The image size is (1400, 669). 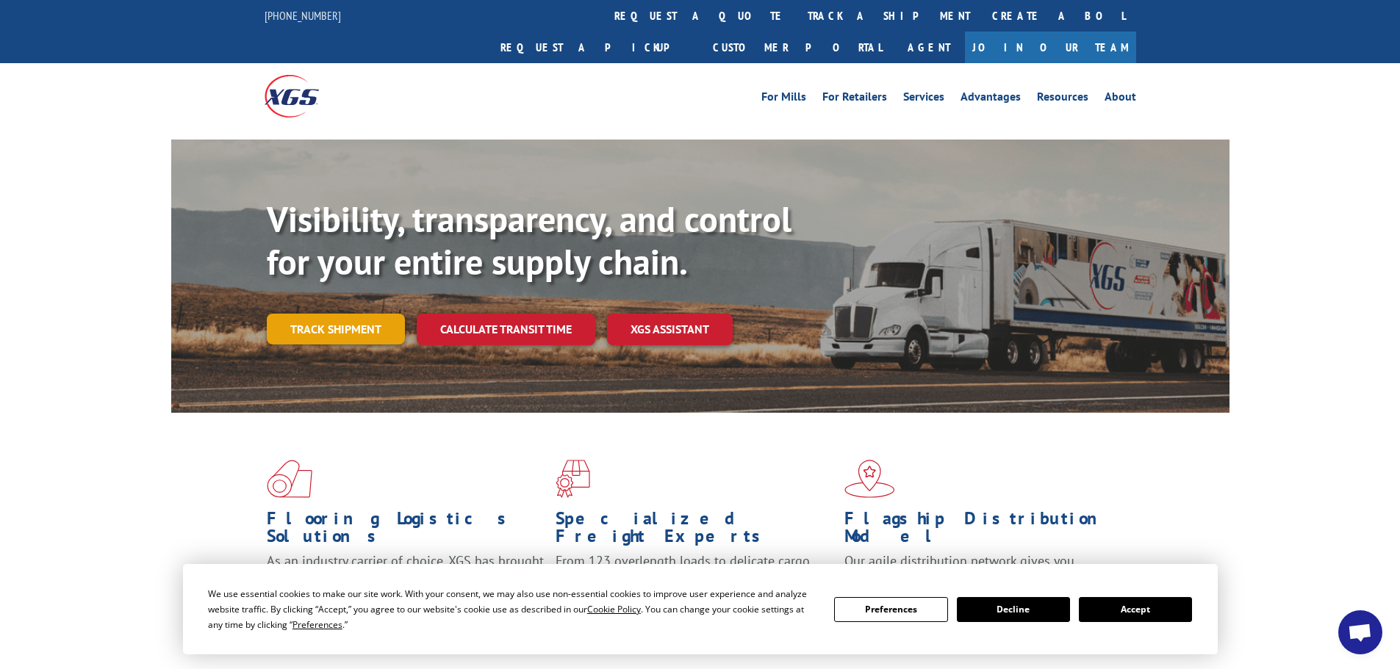 What do you see at coordinates (694, 531) in the screenshot?
I see `h1: Specialized Freight Experts` at bounding box center [694, 531].